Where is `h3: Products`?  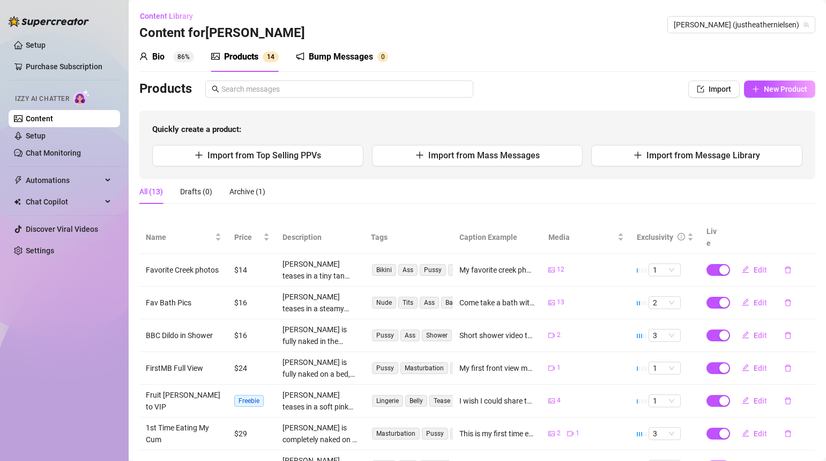
h3: Products is located at coordinates (166, 89).